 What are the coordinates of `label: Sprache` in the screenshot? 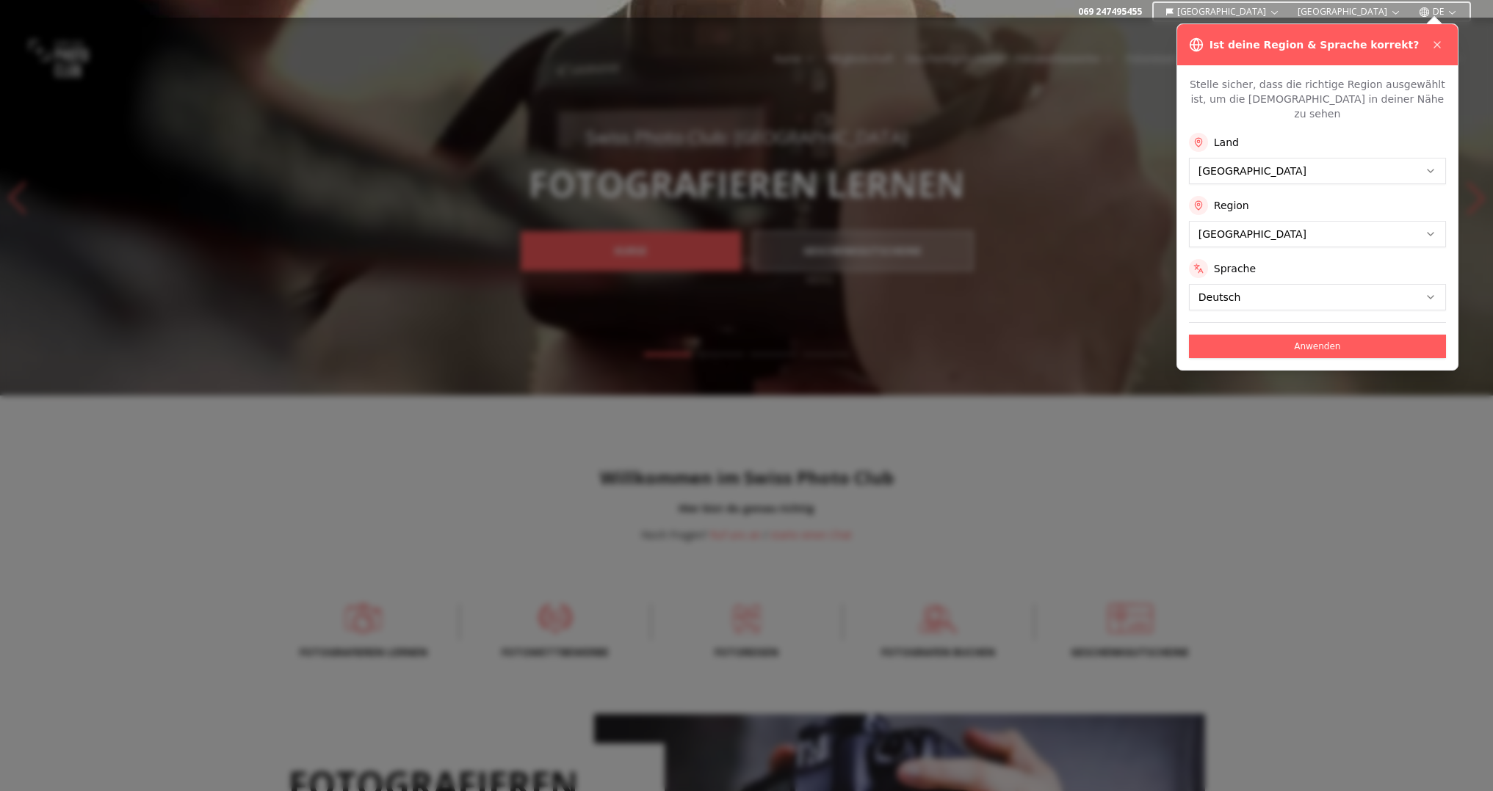 It's located at (1234, 269).